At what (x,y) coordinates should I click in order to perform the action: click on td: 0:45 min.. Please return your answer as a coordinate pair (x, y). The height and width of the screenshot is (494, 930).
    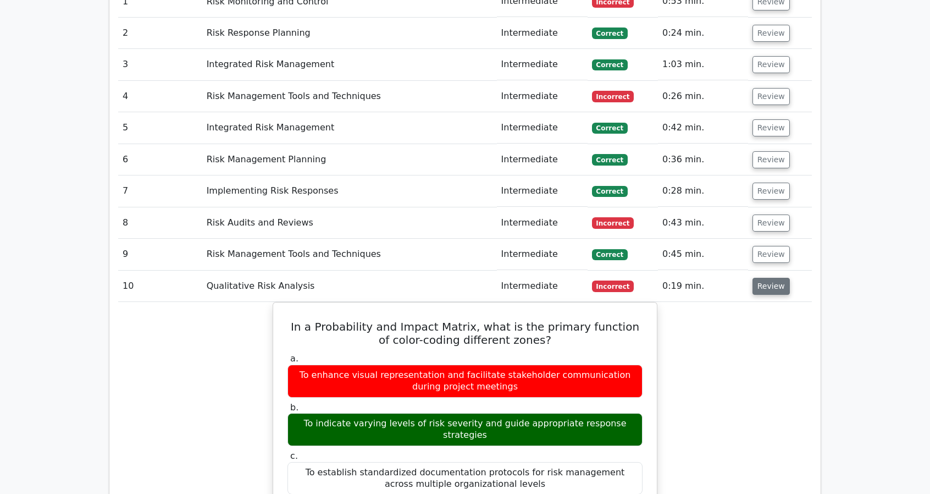
    Looking at the image, I should click on (703, 254).